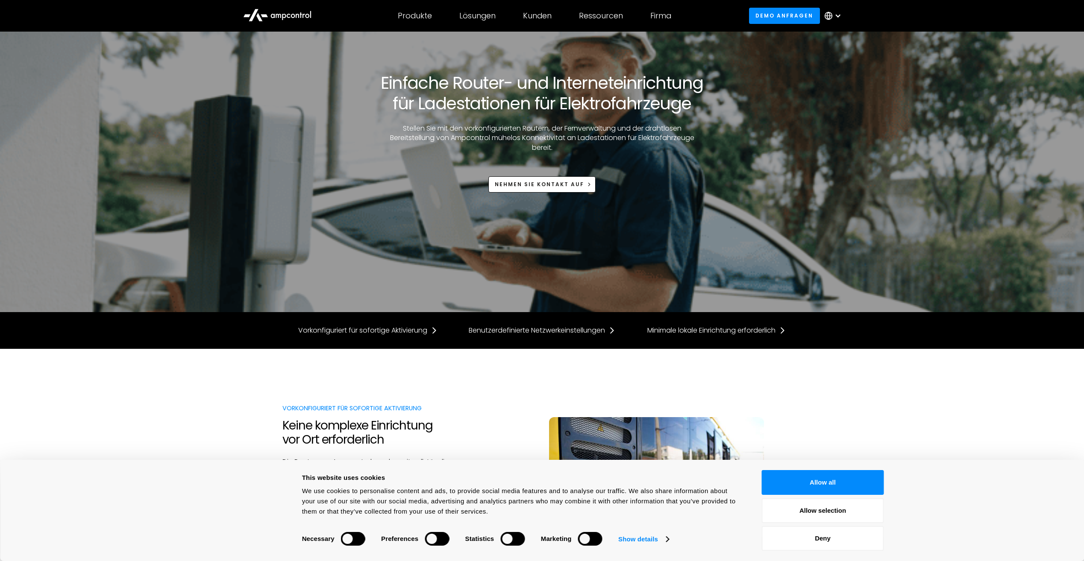  Describe the element at coordinates (542, 138) in the screenshot. I see `p: Stellen Sie mit den vorkonfigurierten Routern, der Fernverwaltung und der drahtlosen Bereitstellu...` at that location.